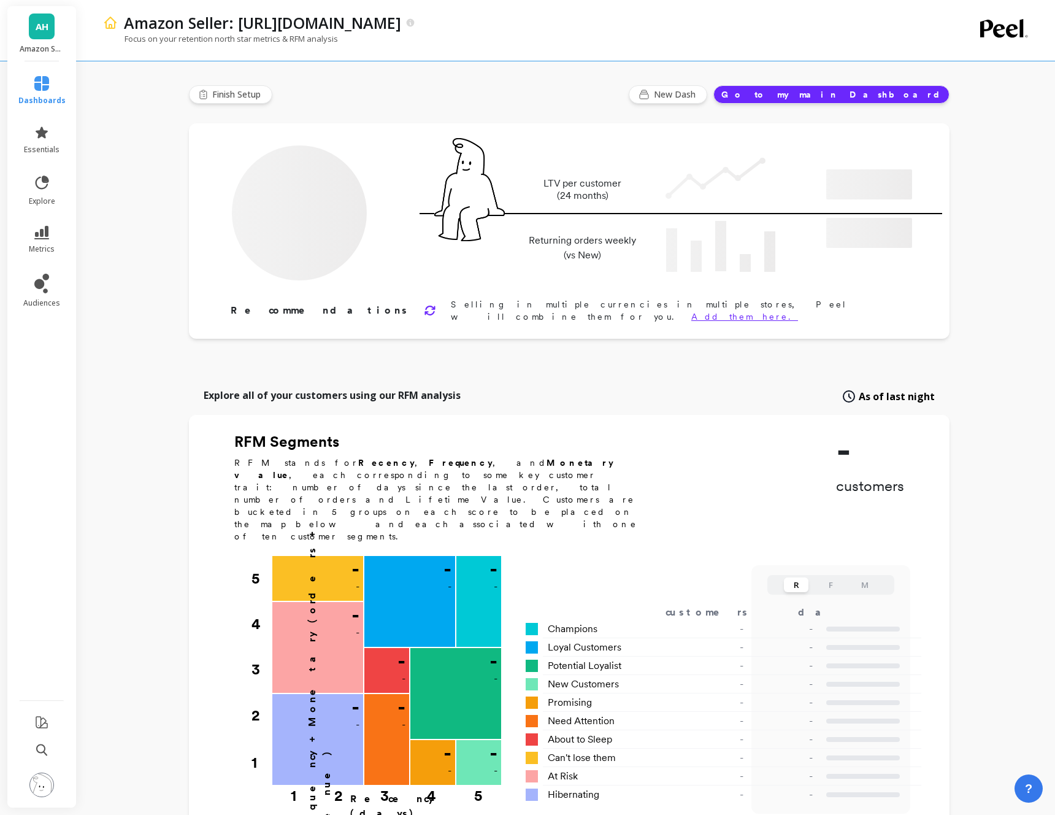 The width and height of the screenshot is (1055, 815). Describe the element at coordinates (42, 201) in the screenshot. I see `span: explore` at that location.